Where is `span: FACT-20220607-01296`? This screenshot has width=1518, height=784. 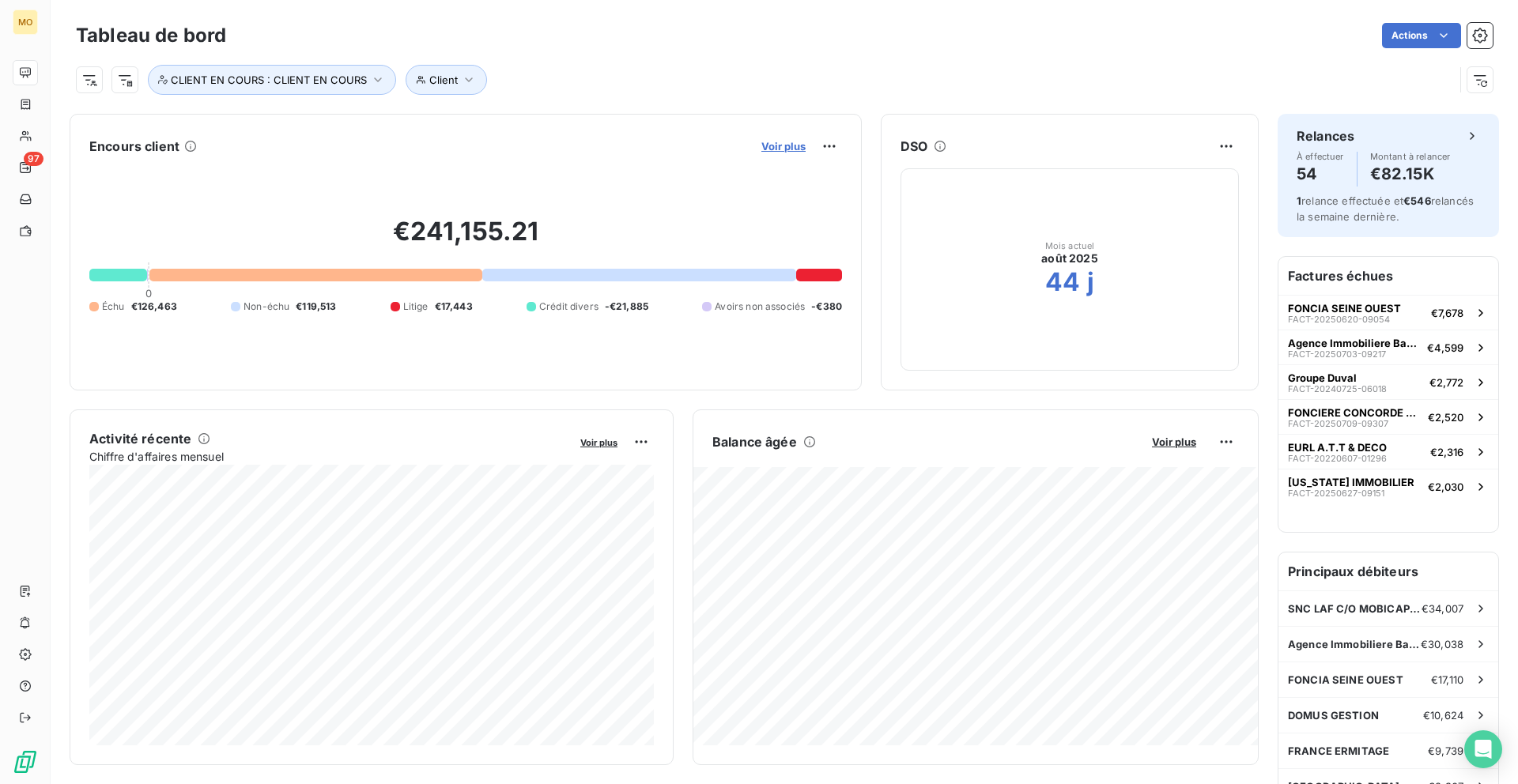 span: FACT-20220607-01296 is located at coordinates (1337, 459).